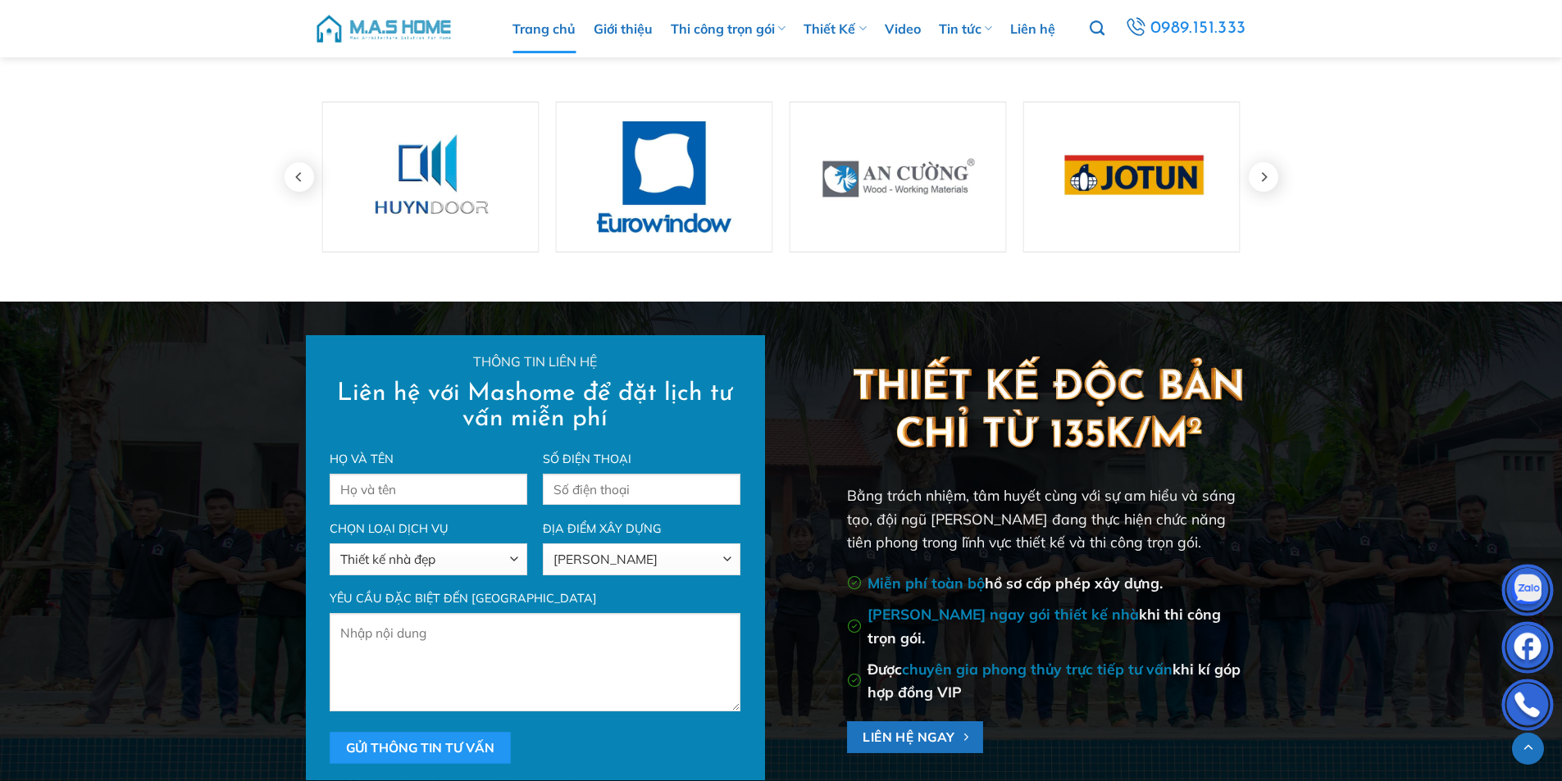 This screenshot has height=781, width=1562. Describe the element at coordinates (915, 737) in the screenshot. I see `a: Liên hệ ngay` at that location.